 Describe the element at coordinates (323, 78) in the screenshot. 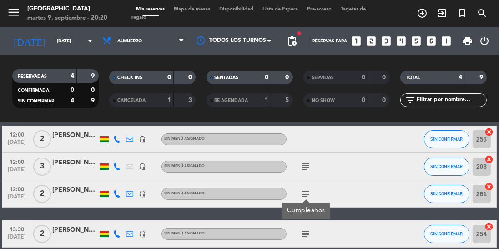

I see `span: SERVIDAS` at that location.